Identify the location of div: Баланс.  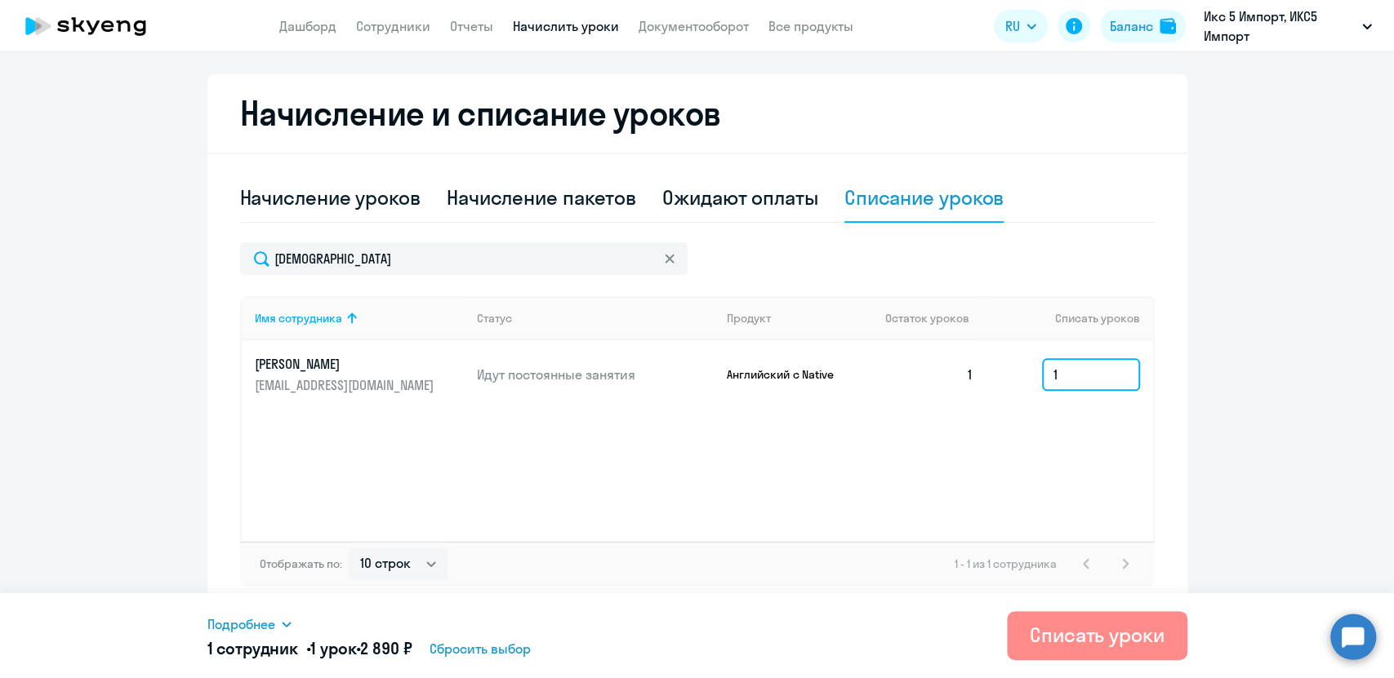
(1131, 26).